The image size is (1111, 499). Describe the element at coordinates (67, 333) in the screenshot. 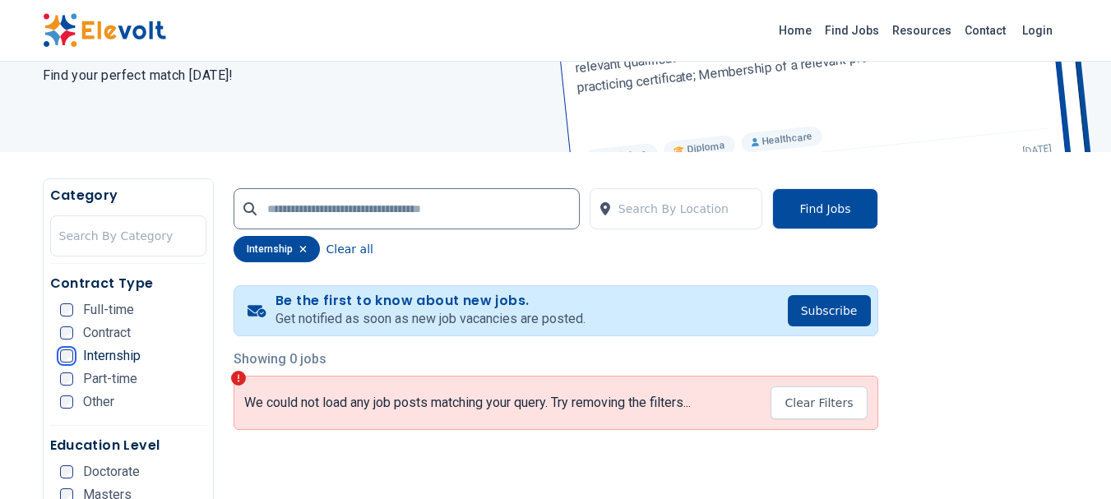

I see `input: Contract` at that location.